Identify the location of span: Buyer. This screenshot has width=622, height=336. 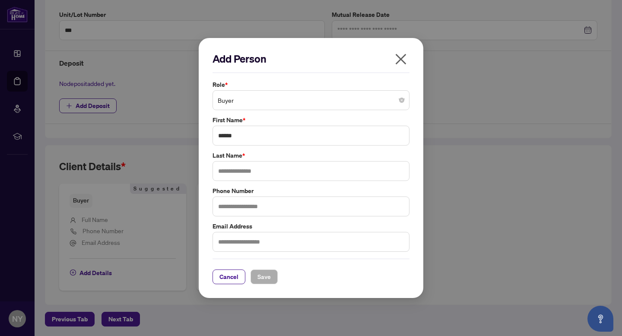
(311, 100).